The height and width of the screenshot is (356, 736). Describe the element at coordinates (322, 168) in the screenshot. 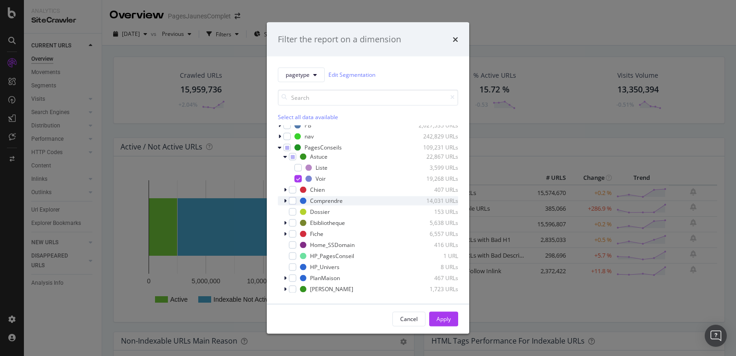

I see `div: Liste` at that location.